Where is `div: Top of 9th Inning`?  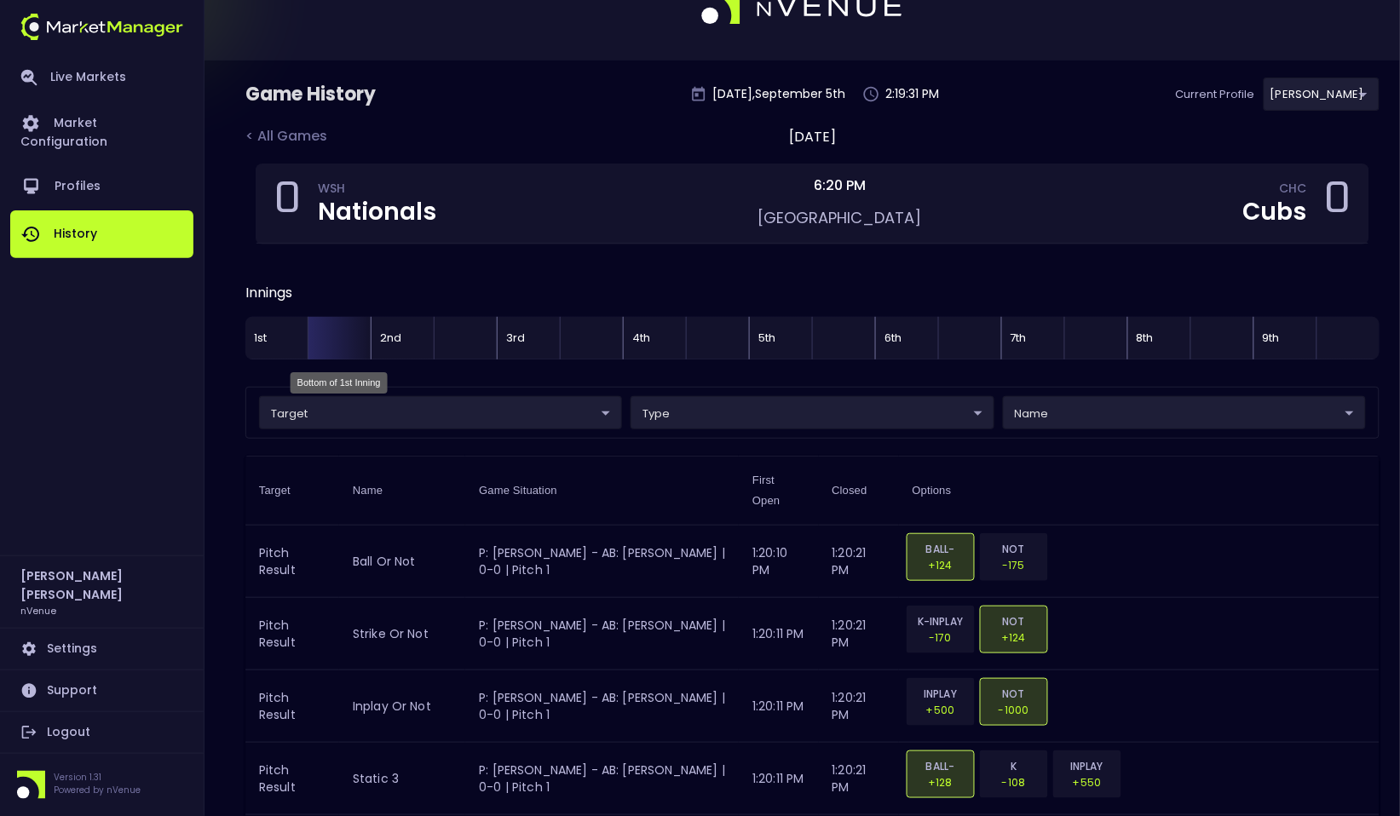 div: Top of 9th Inning is located at coordinates (1285, 338).